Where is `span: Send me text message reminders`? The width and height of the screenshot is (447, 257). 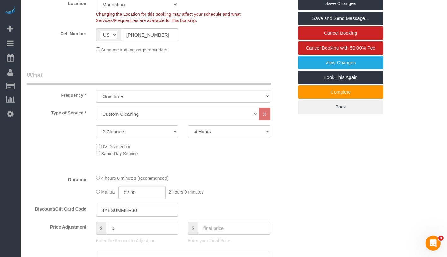
span: Send me text message reminders is located at coordinates (134, 50).